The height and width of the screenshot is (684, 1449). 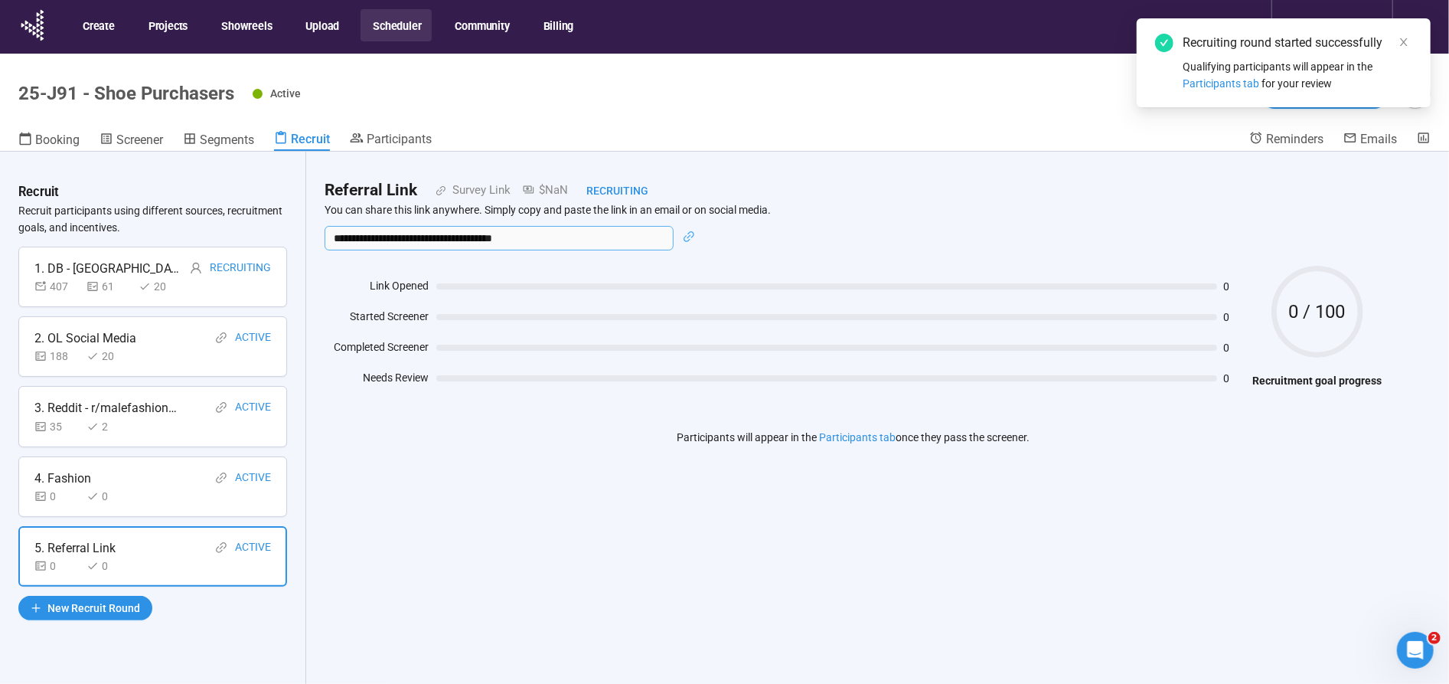 I want to click on a: Participants tab, so click(x=857, y=437).